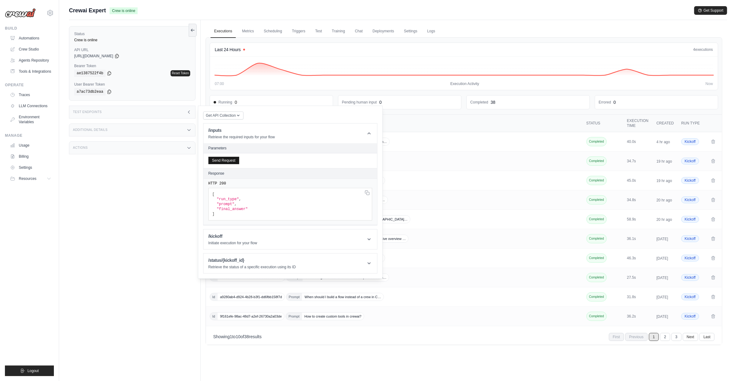 The width and height of the screenshot is (737, 381). Describe the element at coordinates (132, 84) in the screenshot. I see `label: User Bearer Token` at that location.